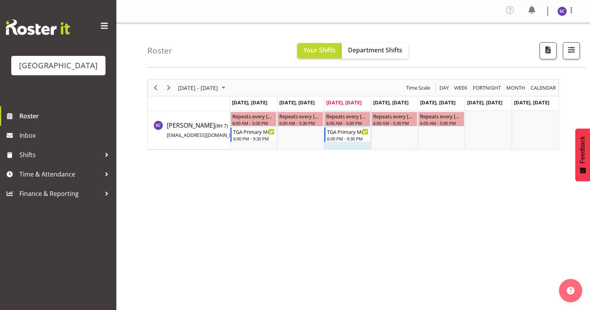  What do you see at coordinates (353, 114) in the screenshot?
I see `div: Timeline Week of August 27, 2025` at bounding box center [353, 114].